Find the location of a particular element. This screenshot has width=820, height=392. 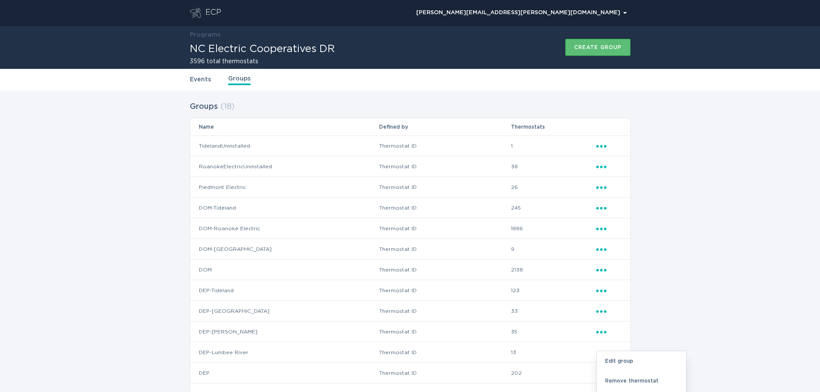

tr: f1435a5276cbccec5adb072429de2597967f366c is located at coordinates (410, 208).